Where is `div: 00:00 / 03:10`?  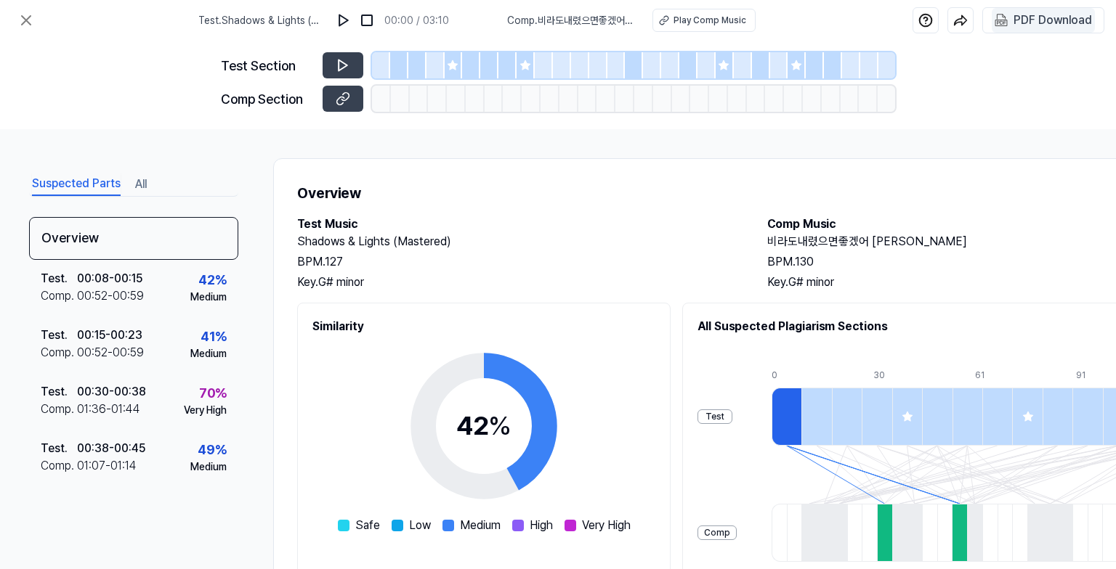
div: 00:00 / 03:10 is located at coordinates (416, 20).